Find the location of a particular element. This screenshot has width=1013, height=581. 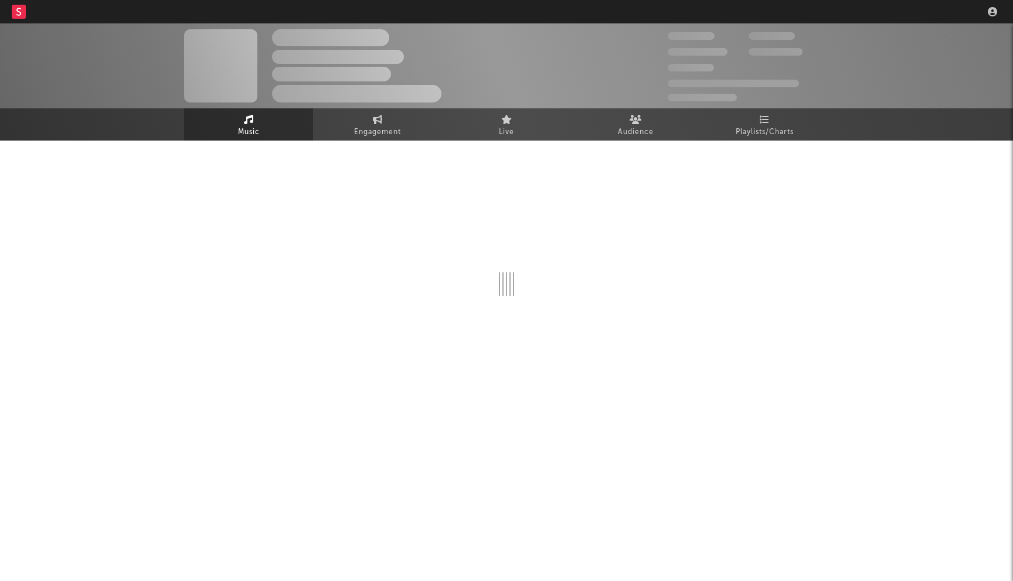

span: Music is located at coordinates (248, 132).